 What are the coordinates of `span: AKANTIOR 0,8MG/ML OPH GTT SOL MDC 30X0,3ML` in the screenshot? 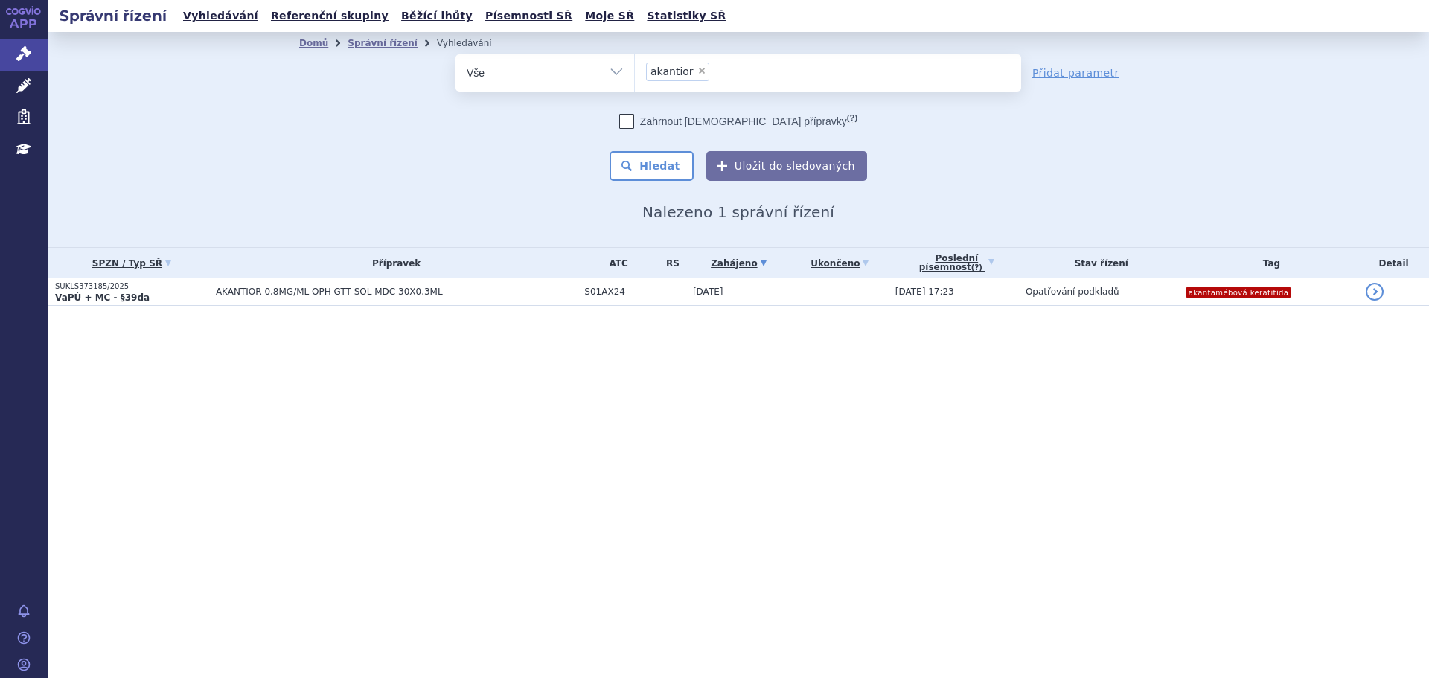 It's located at (396, 292).